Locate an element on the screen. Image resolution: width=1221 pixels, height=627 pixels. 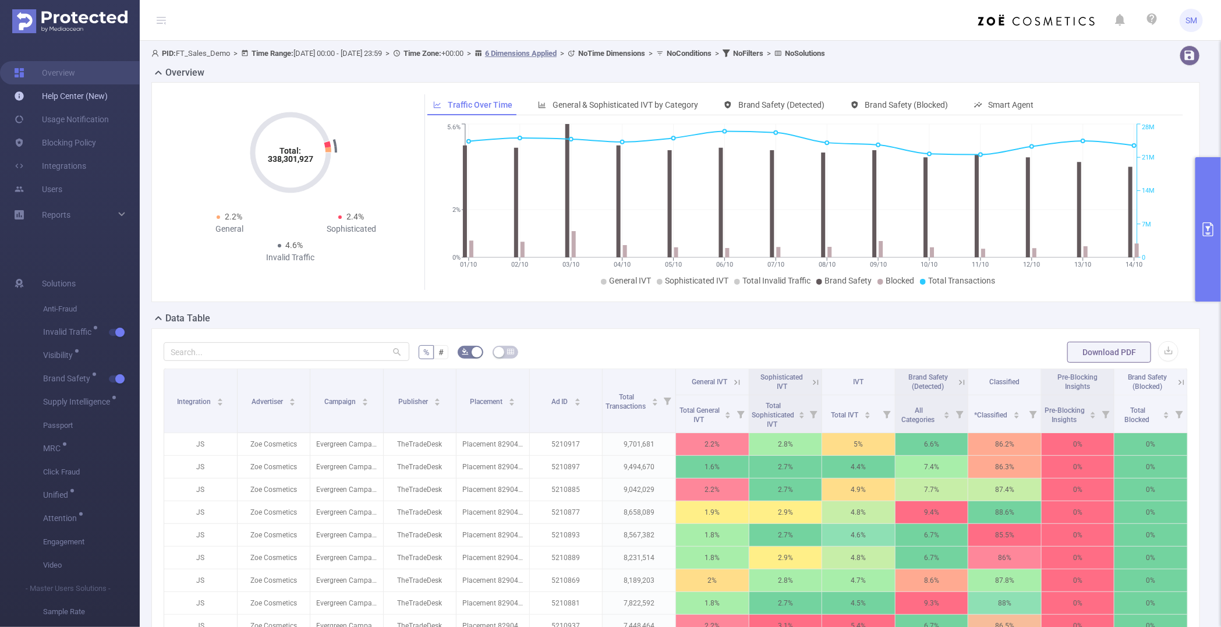
p: 7.7% is located at coordinates (931, 490).